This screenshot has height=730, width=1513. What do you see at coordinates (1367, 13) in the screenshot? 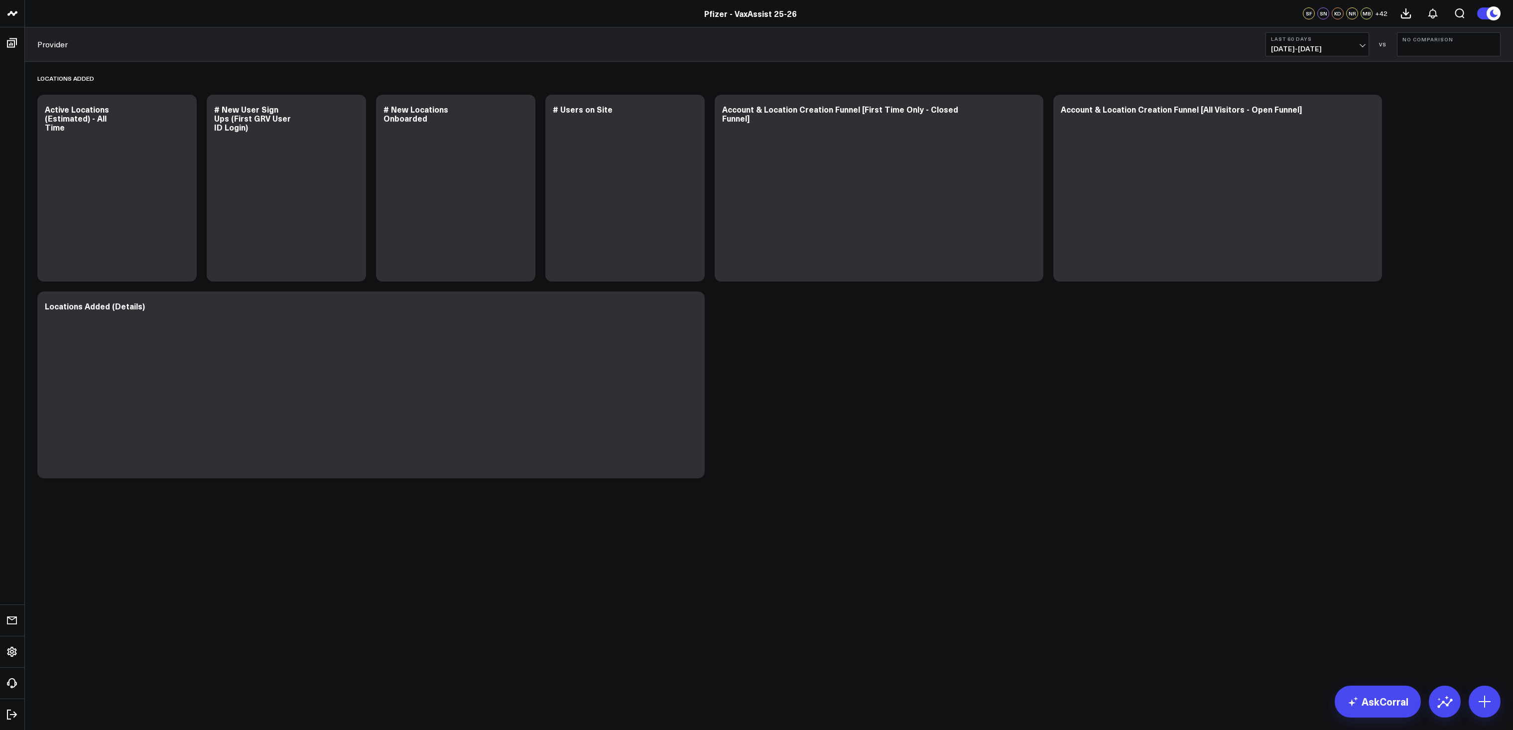
I see `div: MB` at bounding box center [1367, 13].